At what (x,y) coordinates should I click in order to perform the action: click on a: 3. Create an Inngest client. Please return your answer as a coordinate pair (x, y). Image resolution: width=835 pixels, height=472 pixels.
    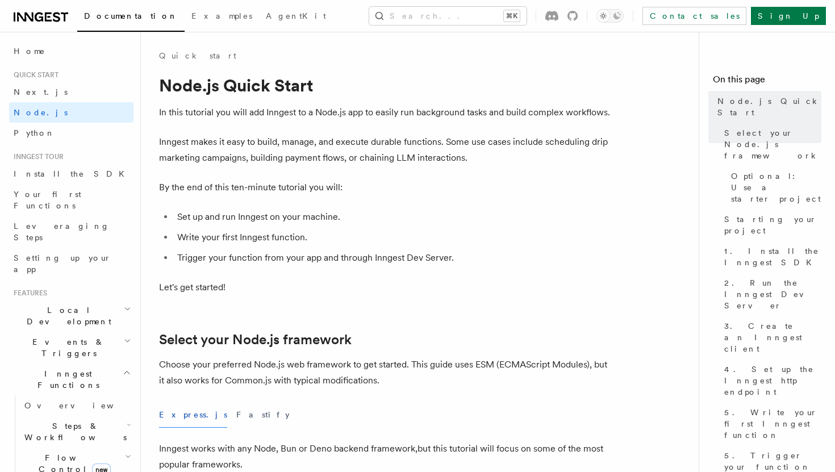
    Looking at the image, I should click on (770, 337).